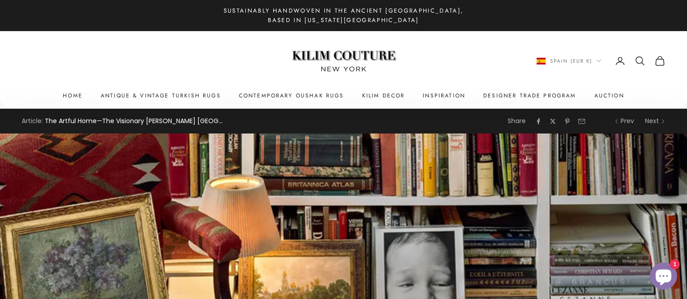 The width and height of the screenshot is (687, 299). What do you see at coordinates (601, 61) in the screenshot?
I see `nav: Secondary navigation` at bounding box center [601, 61].